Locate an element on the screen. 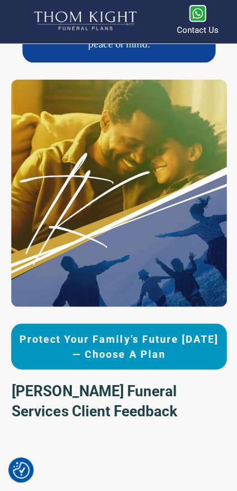  button: Consent Preferences is located at coordinates (21, 470).